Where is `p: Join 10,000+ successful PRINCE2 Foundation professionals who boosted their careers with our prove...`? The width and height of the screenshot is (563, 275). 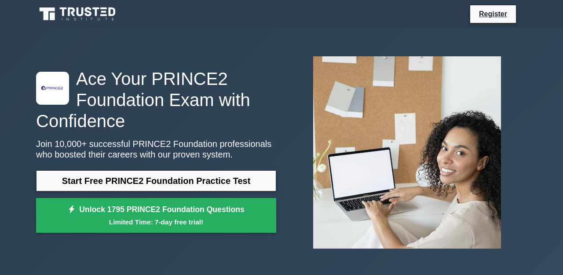
p: Join 10,000+ successful PRINCE2 Foundation professionals who boosted their careers with our prove... is located at coordinates (156, 149).